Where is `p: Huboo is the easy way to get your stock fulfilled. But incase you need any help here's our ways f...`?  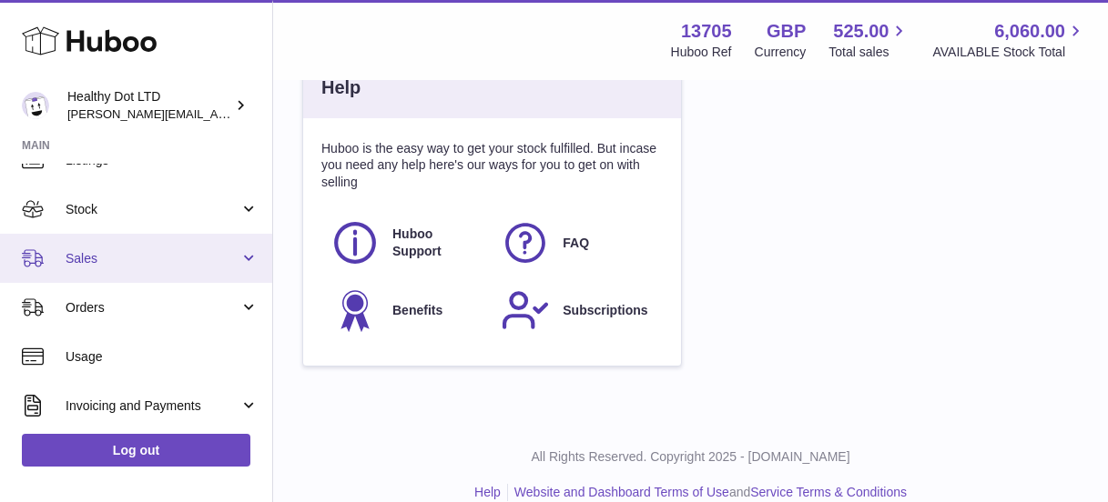 p: Huboo is the easy way to get your stock fulfilled. But incase you need any help here's our ways f... is located at coordinates (492, 166).